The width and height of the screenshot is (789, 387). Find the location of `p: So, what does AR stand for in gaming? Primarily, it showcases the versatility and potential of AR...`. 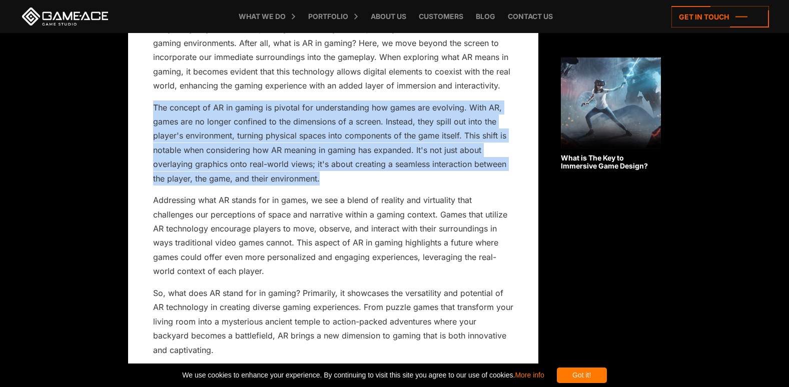

p: So, what does AR stand for in gaming? Primarily, it showcases the versatility and potential of AR... is located at coordinates (333, 322).